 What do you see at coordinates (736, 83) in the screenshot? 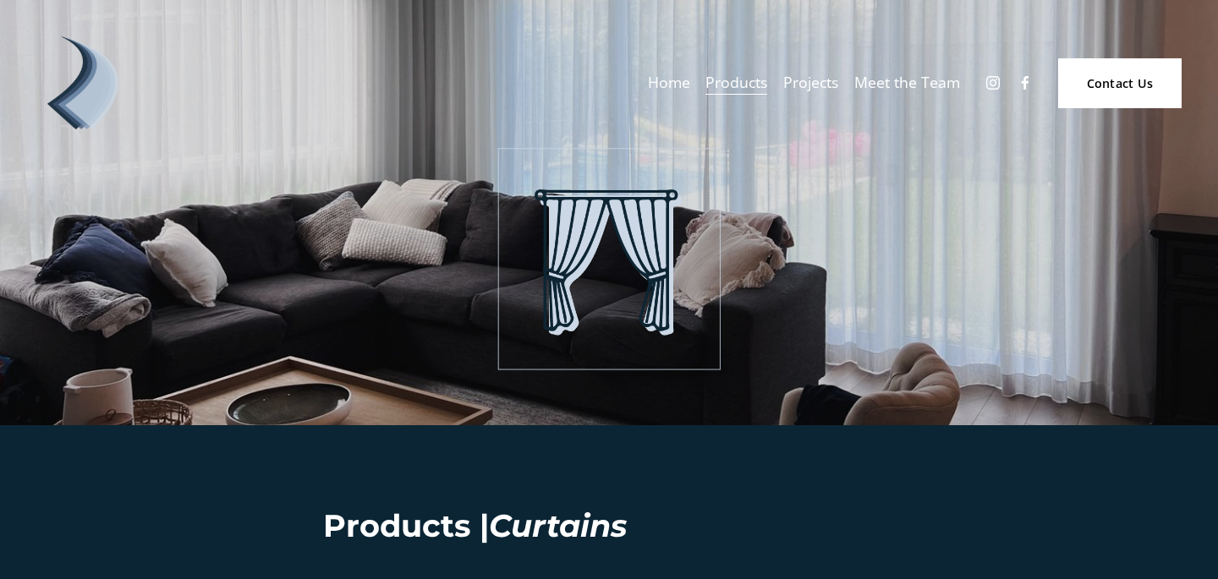
I see `span: Products` at bounding box center [736, 83].